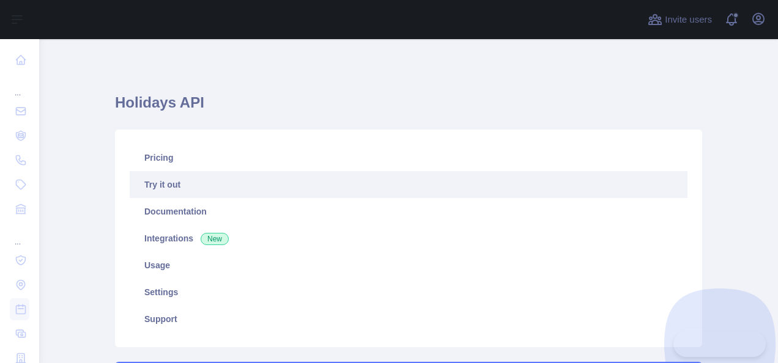 Image resolution: width=778 pixels, height=363 pixels. Describe the element at coordinates (688, 20) in the screenshot. I see `span: Invite users` at that location.